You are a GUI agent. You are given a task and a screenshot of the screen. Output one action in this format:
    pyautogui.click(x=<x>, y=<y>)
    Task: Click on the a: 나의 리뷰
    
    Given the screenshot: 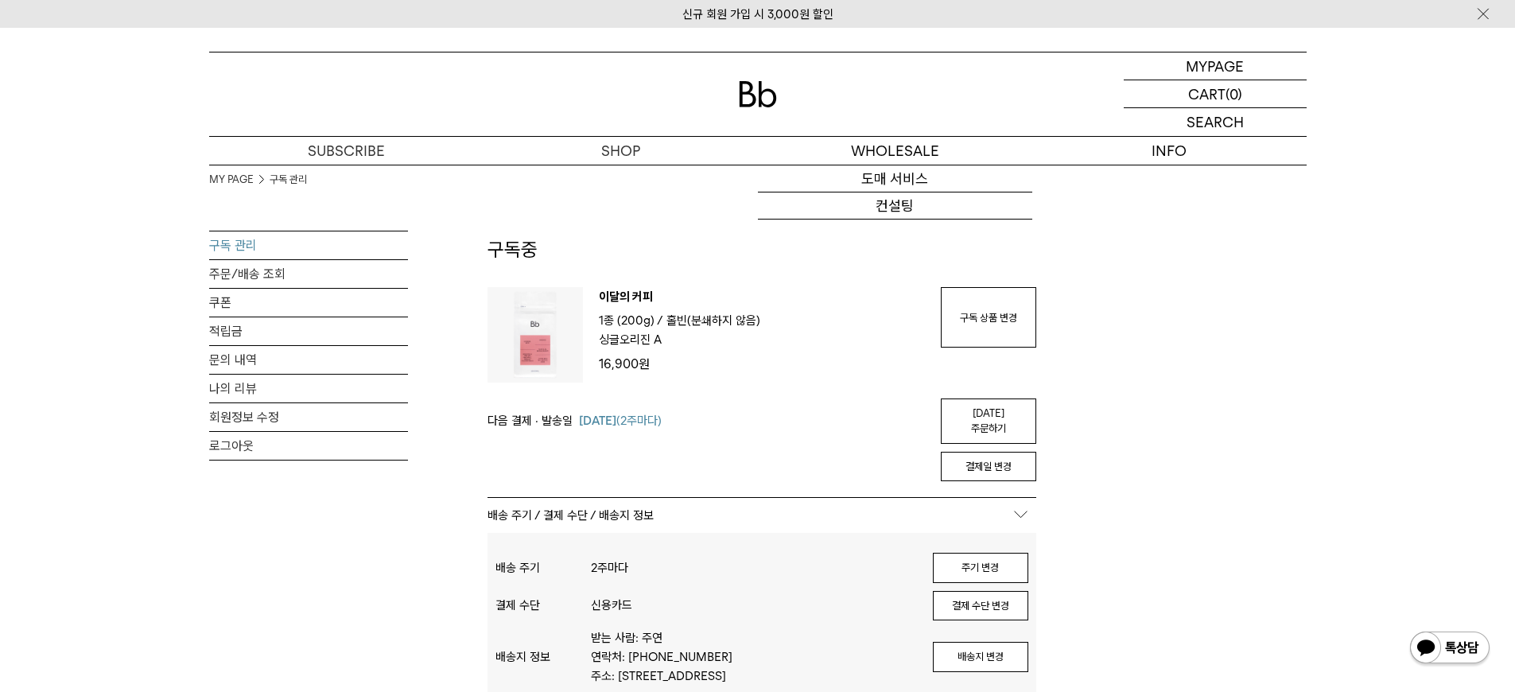 What is the action you would take?
    pyautogui.click(x=309, y=388)
    